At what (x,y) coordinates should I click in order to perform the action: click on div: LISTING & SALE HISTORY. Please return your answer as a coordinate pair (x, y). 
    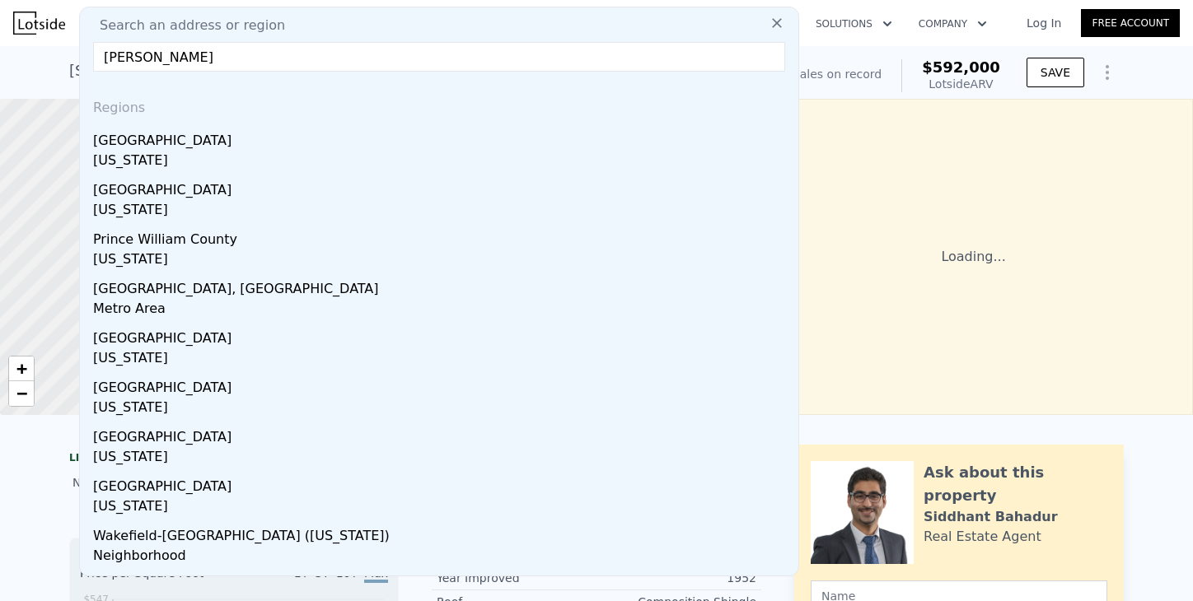
    Looking at the image, I should click on (234, 460).